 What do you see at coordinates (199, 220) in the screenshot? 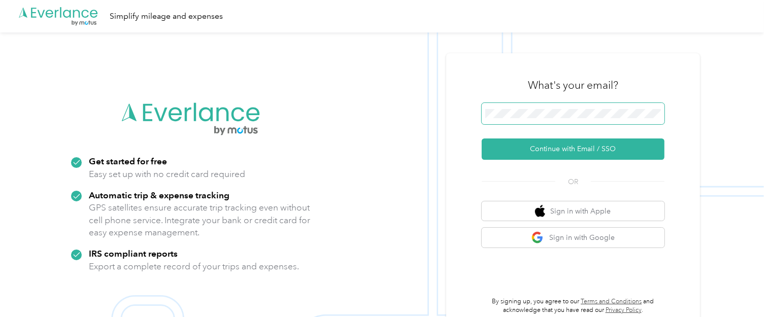
I see `p: GPS satellites ensure accurate trip tracking even without cell phone service. Integrate your bank...` at bounding box center [199, 220].